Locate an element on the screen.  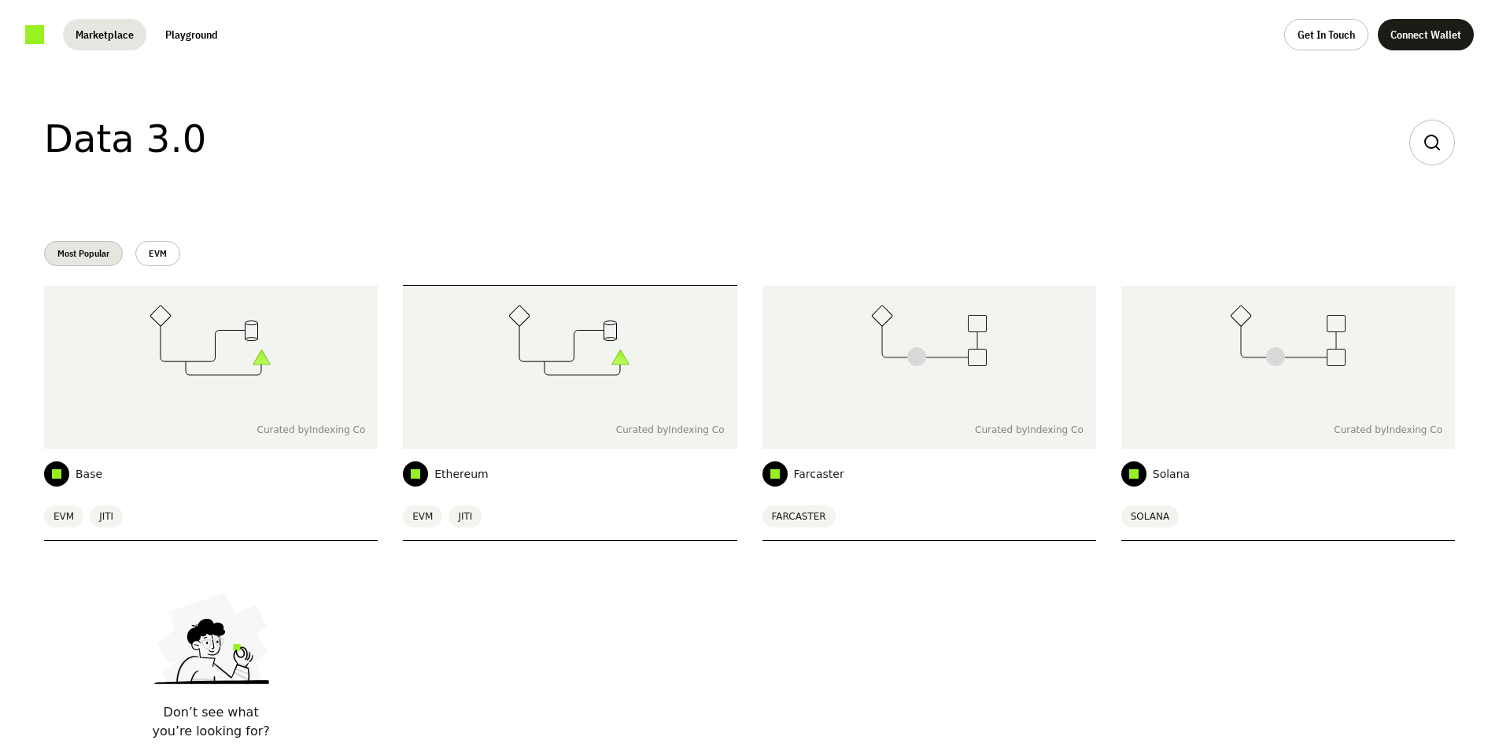
span: Solana is located at coordinates (1171, 474).